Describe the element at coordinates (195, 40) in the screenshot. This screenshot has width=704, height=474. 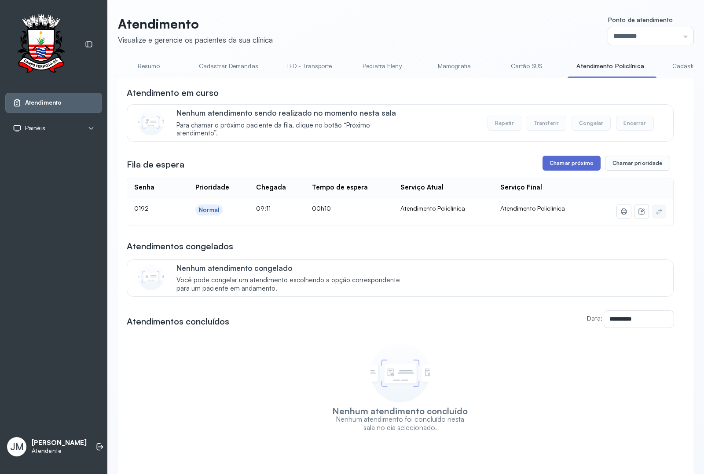
I see `div: Visualize e gerencie os pacientes da sua clínica` at that location.